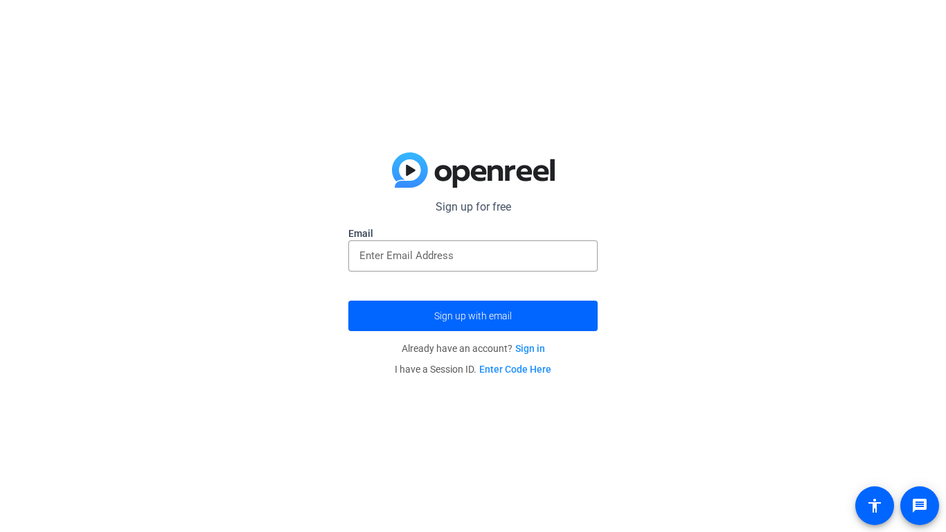 Image resolution: width=946 pixels, height=532 pixels. What do you see at coordinates (473, 348) in the screenshot?
I see `span: Already have an account?` at bounding box center [473, 348].